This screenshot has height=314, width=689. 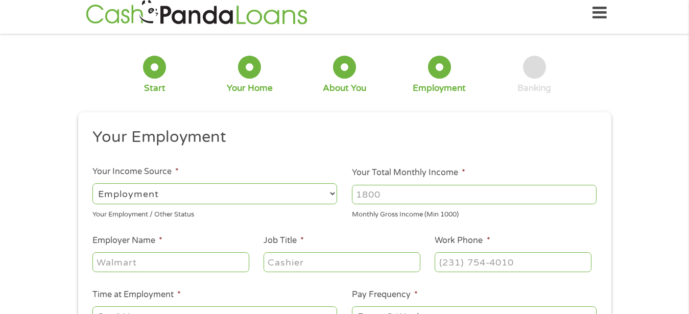 What do you see at coordinates (342, 262) in the screenshot?
I see `input: Cashier` at bounding box center [342, 262].